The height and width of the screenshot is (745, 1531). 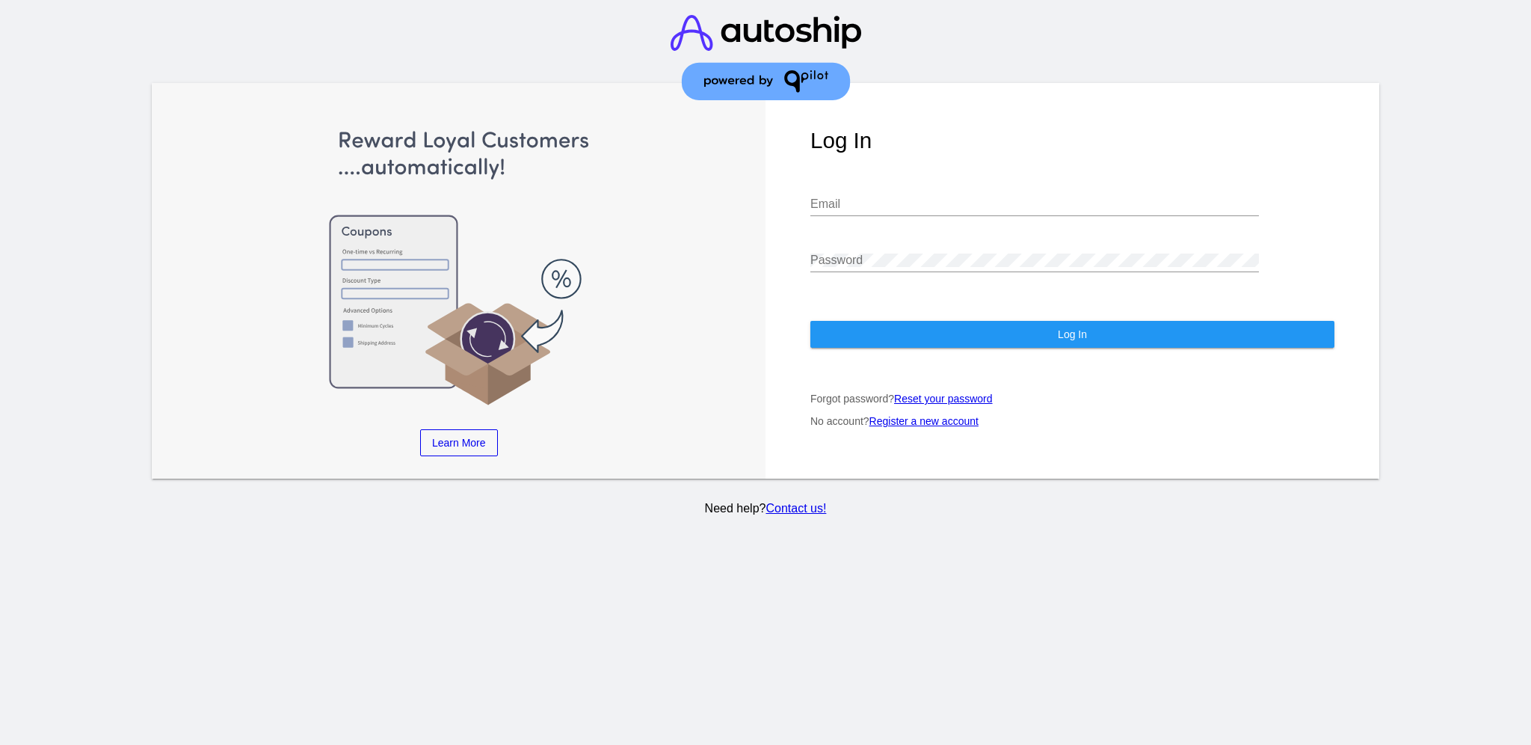 I want to click on h1: Log In, so click(x=1072, y=141).